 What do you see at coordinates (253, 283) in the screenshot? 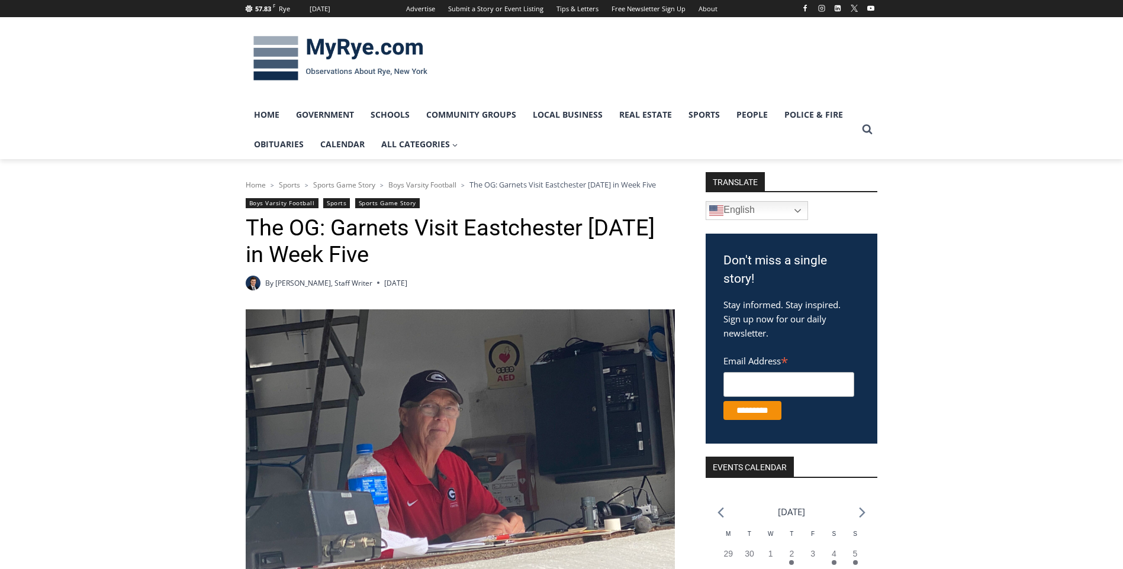
I see `a: Author image` at bounding box center [253, 283].